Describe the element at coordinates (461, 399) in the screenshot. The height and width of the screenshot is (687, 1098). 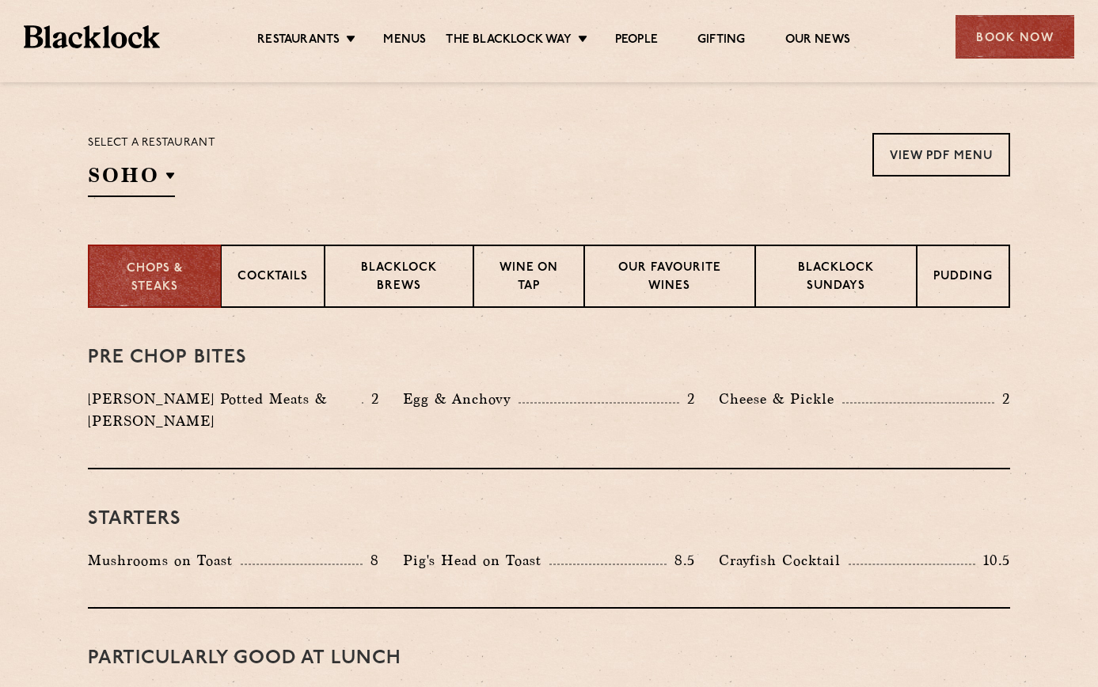
I see `p: Egg & Anchovy` at that location.